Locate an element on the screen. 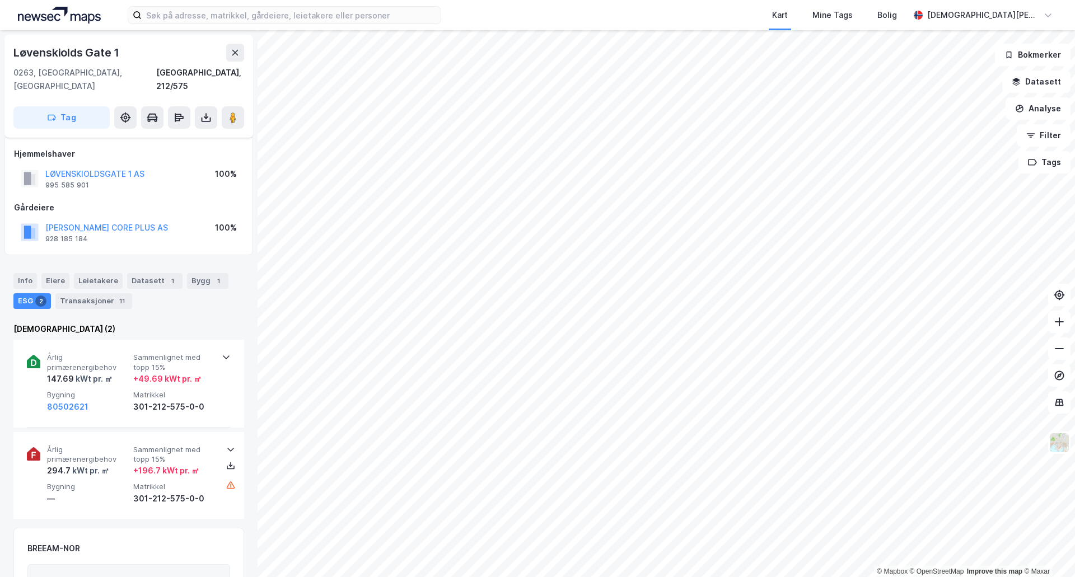  div: + 49.69 kWt pr. ㎡ is located at coordinates (167, 379).